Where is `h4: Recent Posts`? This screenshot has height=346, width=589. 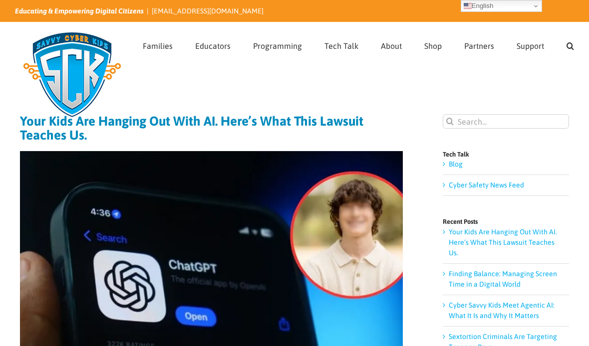
h4: Recent Posts is located at coordinates (505, 221).